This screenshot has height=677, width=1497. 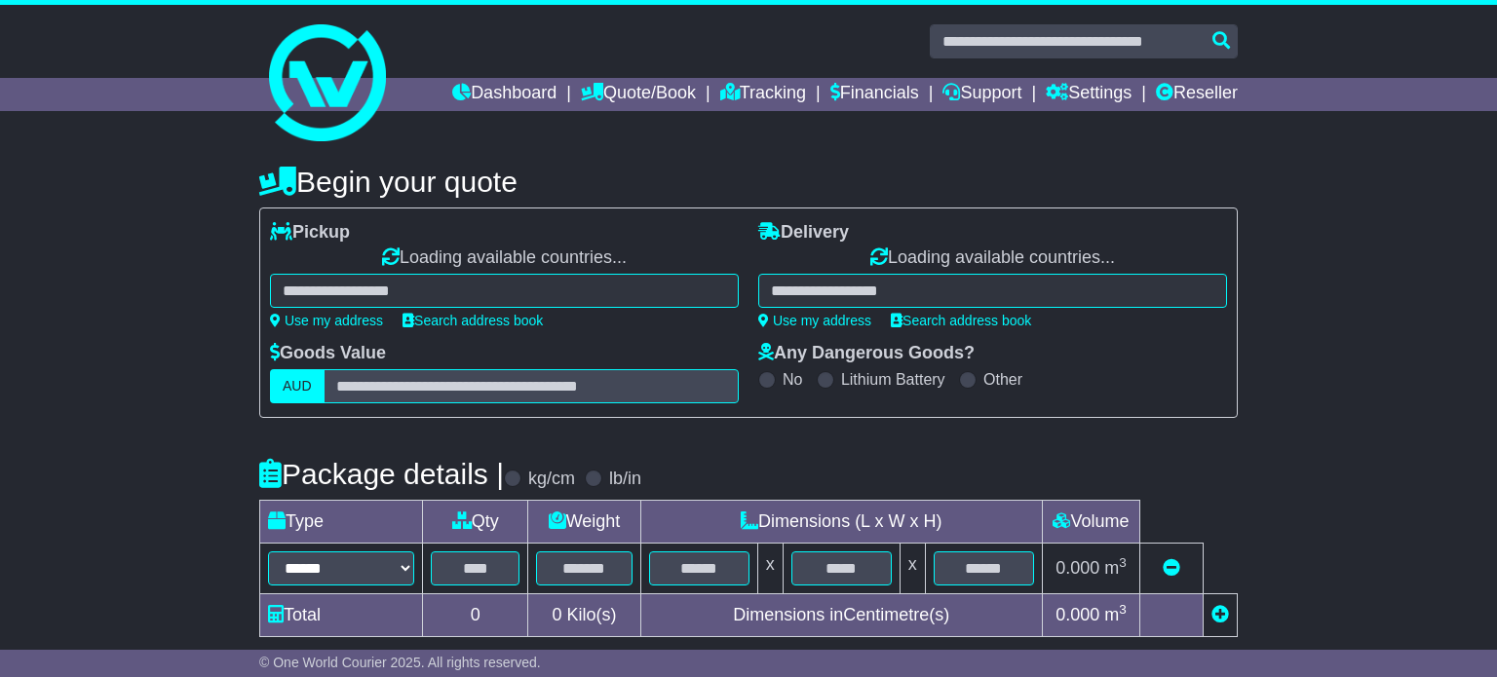 I want to click on label: Lithium Battery, so click(x=893, y=379).